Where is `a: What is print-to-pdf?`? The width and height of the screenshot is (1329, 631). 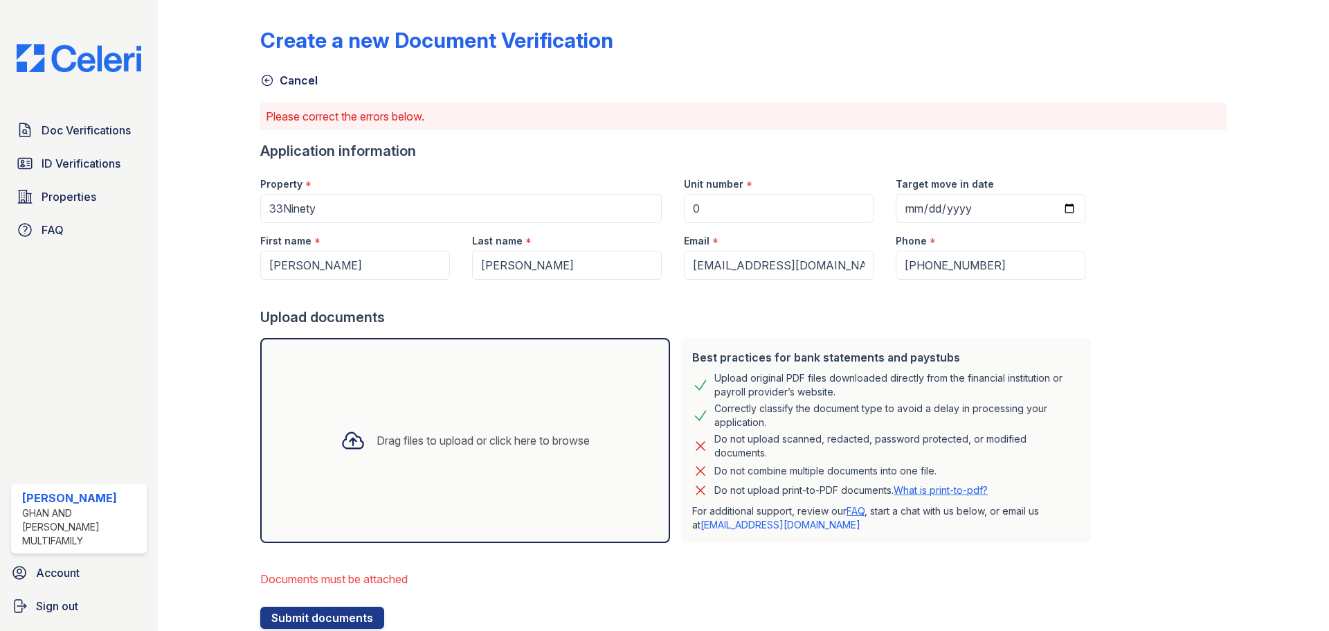 a: What is print-to-pdf? is located at coordinates (941, 490).